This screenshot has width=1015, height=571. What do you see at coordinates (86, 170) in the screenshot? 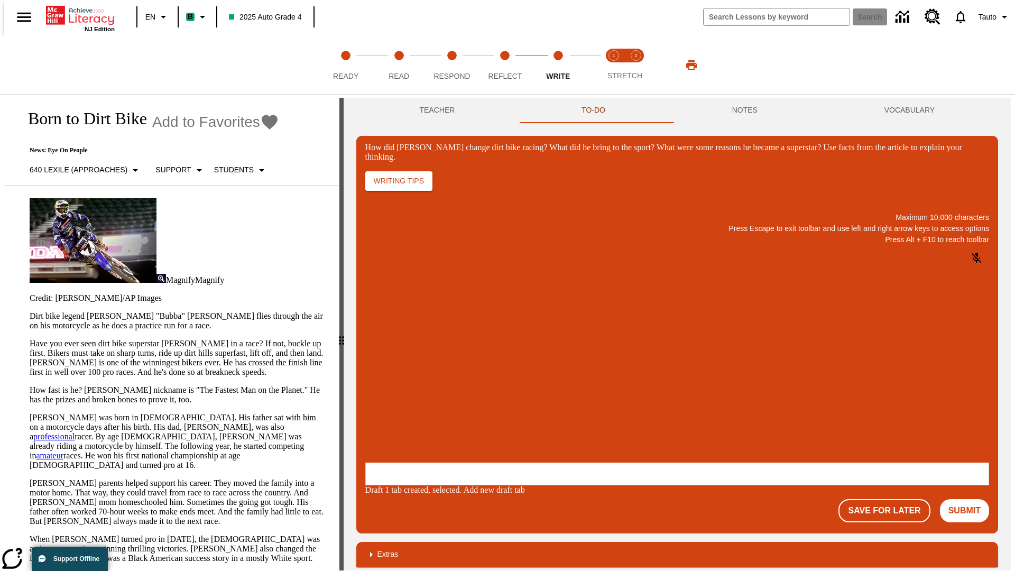
I see `button: Select Lexile, 640 Lexile (Approaches)` at bounding box center [86, 170].